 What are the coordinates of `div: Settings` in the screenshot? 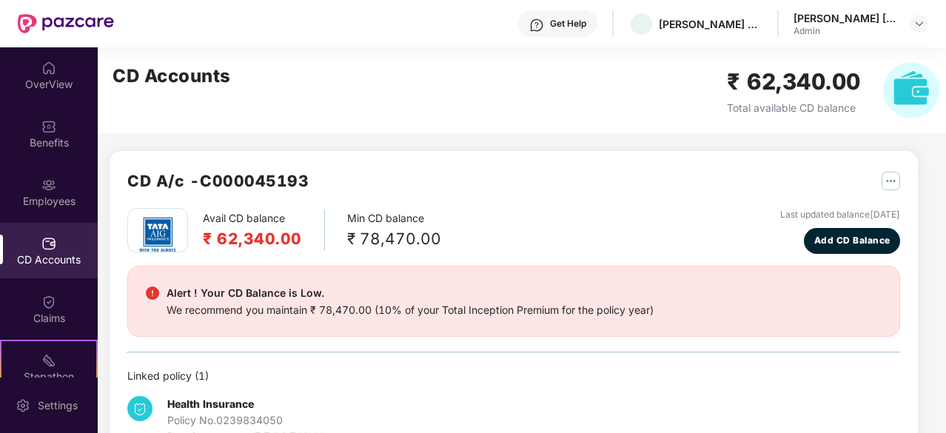 It's located at (58, 406).